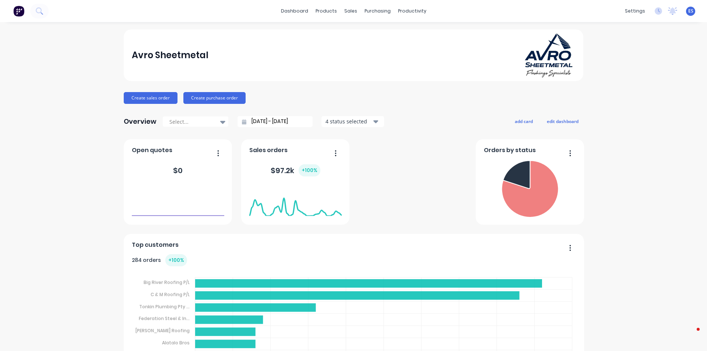 This screenshot has width=707, height=351. Describe the element at coordinates (350, 11) in the screenshot. I see `div: sales` at that location.